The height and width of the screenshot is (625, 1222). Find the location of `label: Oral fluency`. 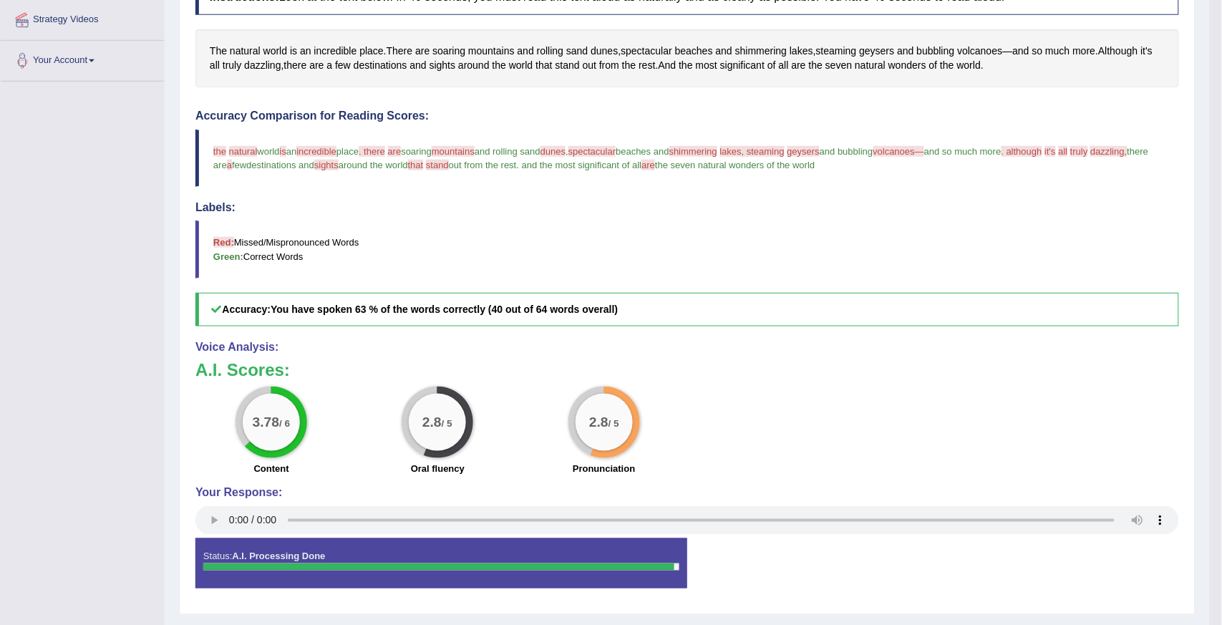

label: Oral fluency is located at coordinates (437, 468).